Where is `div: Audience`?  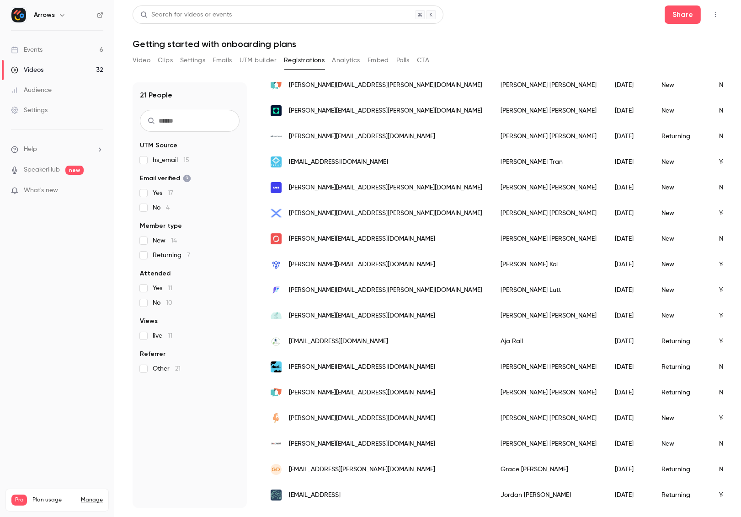 div: Audience is located at coordinates (31, 90).